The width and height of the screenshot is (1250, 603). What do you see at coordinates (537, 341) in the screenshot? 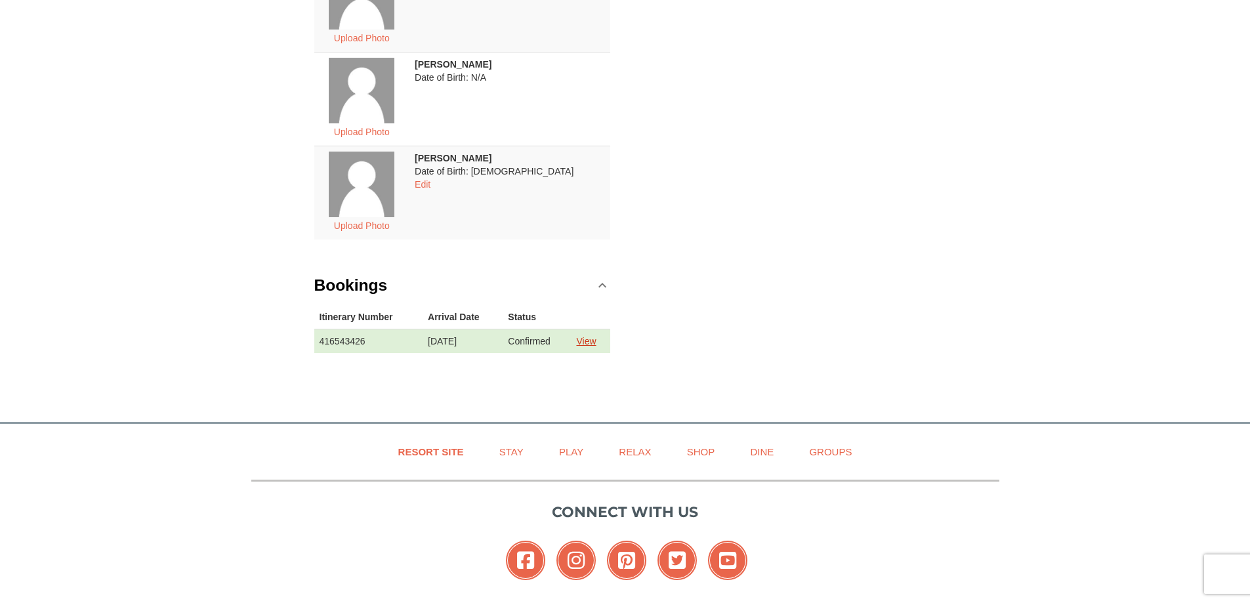
I see `td: Confirmed` at bounding box center [537, 341].